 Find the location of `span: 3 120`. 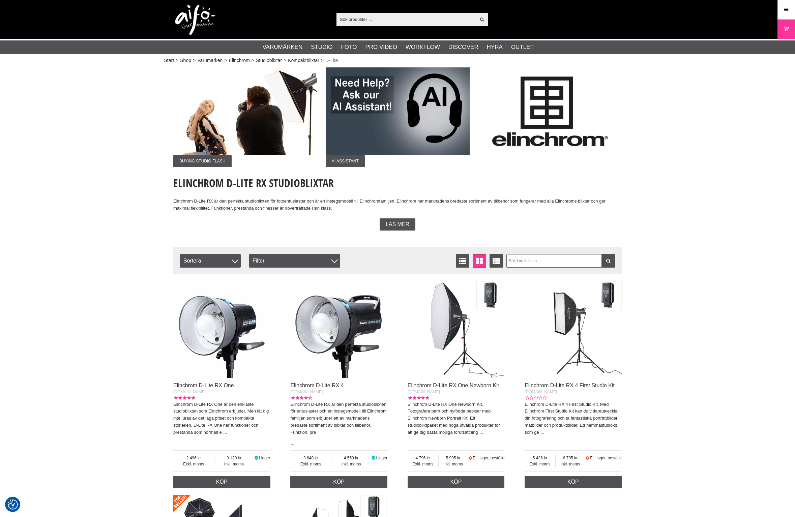

span: 3 120 is located at coordinates (234, 458).